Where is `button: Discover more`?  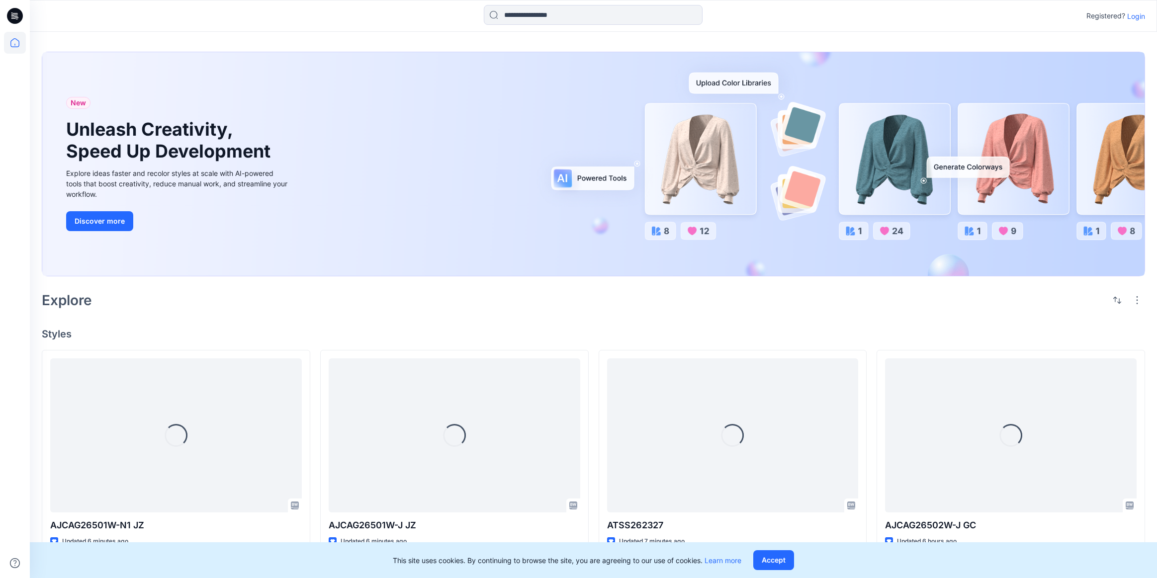 button: Discover more is located at coordinates (99, 221).